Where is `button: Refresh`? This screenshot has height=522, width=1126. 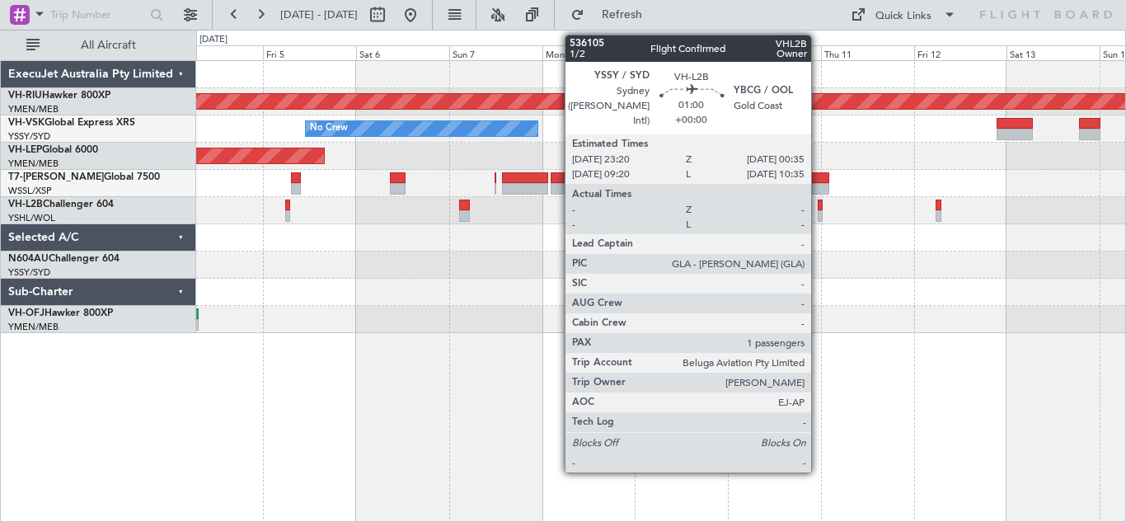
button: Refresh is located at coordinates (612, 15).